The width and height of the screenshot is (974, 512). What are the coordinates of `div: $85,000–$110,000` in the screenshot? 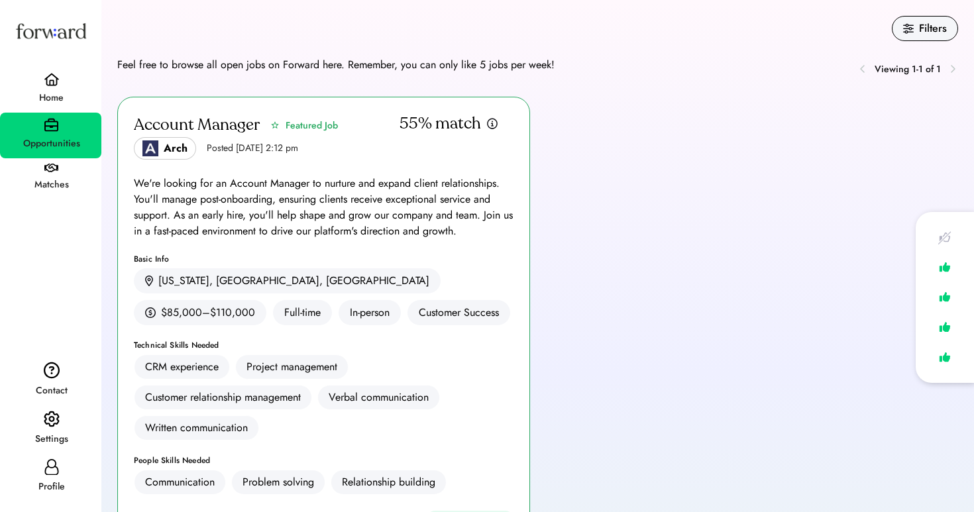 It's located at (208, 313).